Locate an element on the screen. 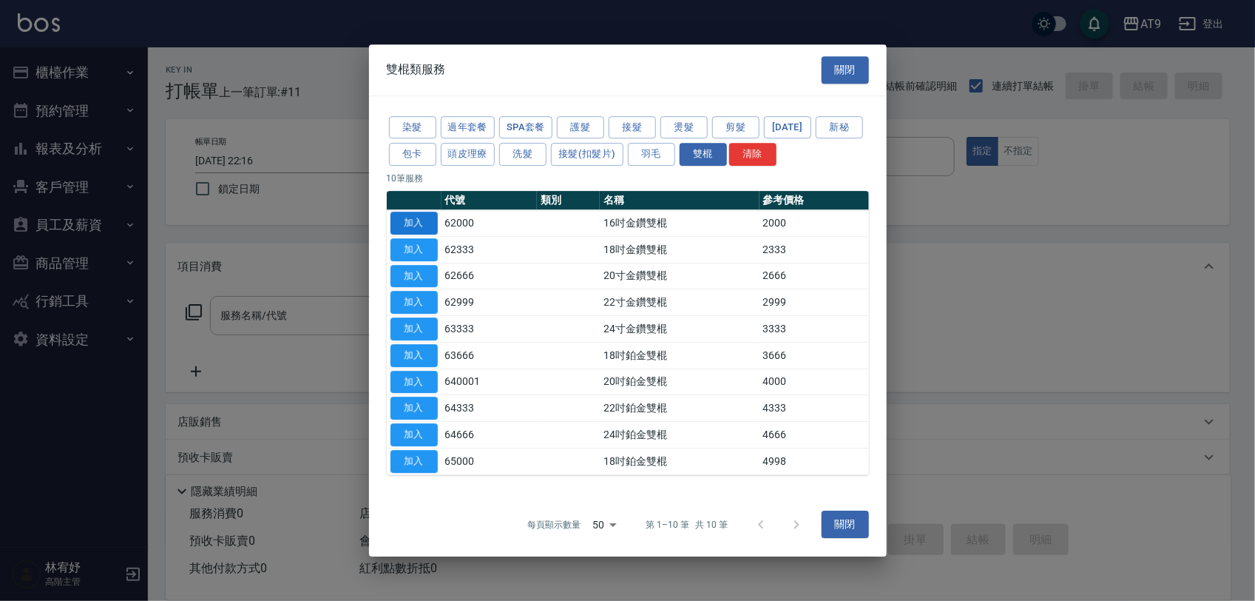 This screenshot has height=601, width=1255. th: 代號 is located at coordinates (490, 200).